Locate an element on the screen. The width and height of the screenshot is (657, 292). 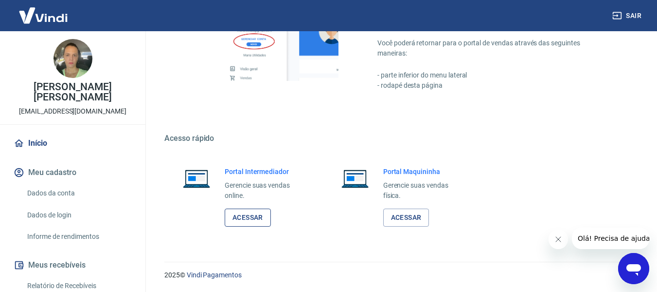
h5: Acesso rápido is located at coordinates (399, 138).